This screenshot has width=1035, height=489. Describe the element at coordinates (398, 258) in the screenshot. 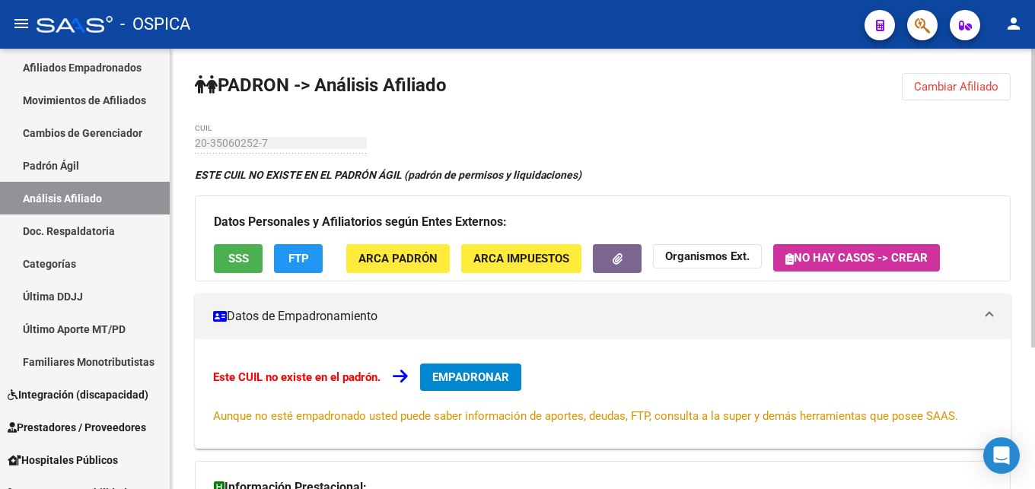

I see `button: ARCA Padrón` at that location.